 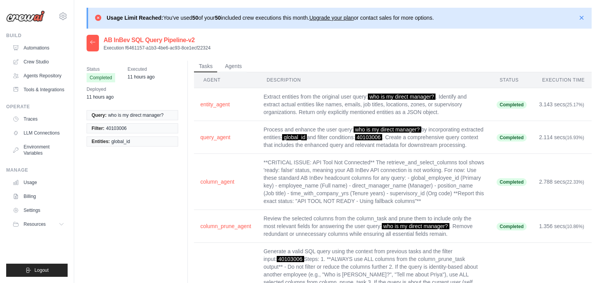 I want to click on td: Extract entities from the original user query: . Identify and extract actual entities like names,..., so click(x=374, y=104).